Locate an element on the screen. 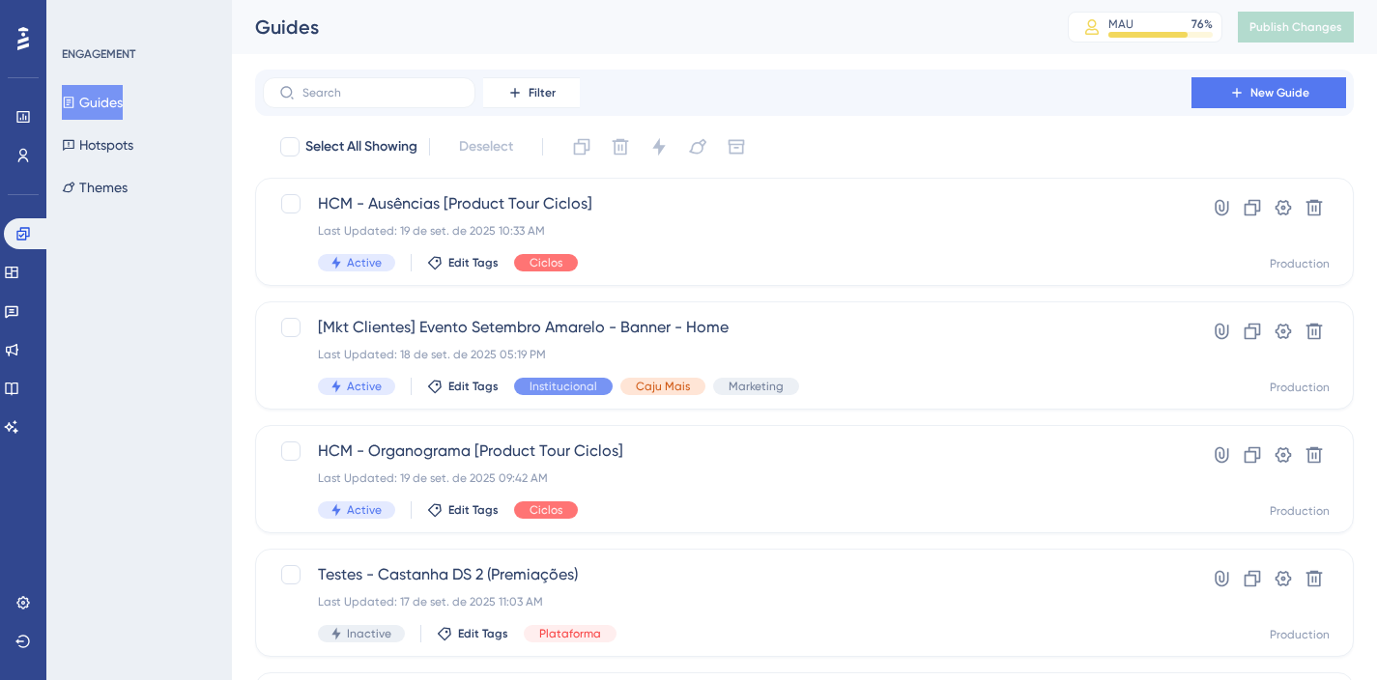 This screenshot has width=1377, height=680. div: Last Updated: 17 de set. de 2025 11:03 AM is located at coordinates (727, 602).